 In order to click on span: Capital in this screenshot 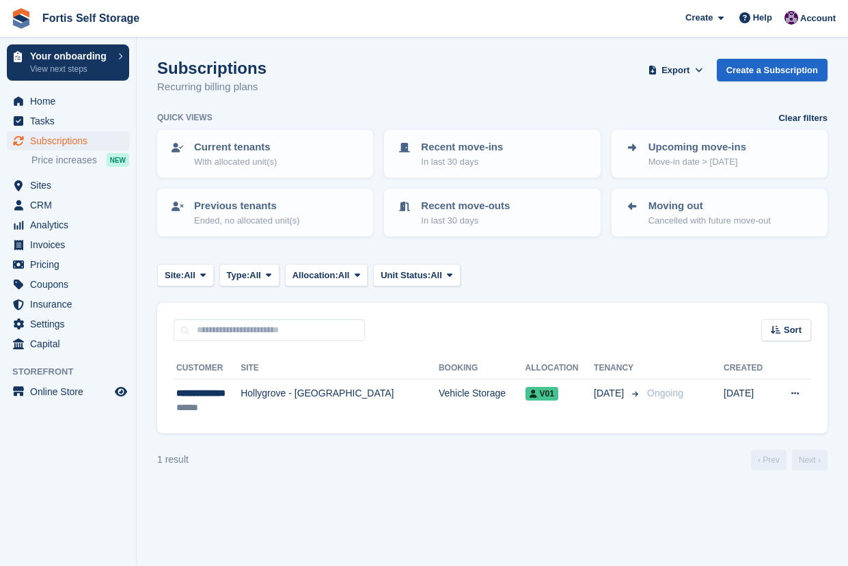, I will do `click(71, 344)`.